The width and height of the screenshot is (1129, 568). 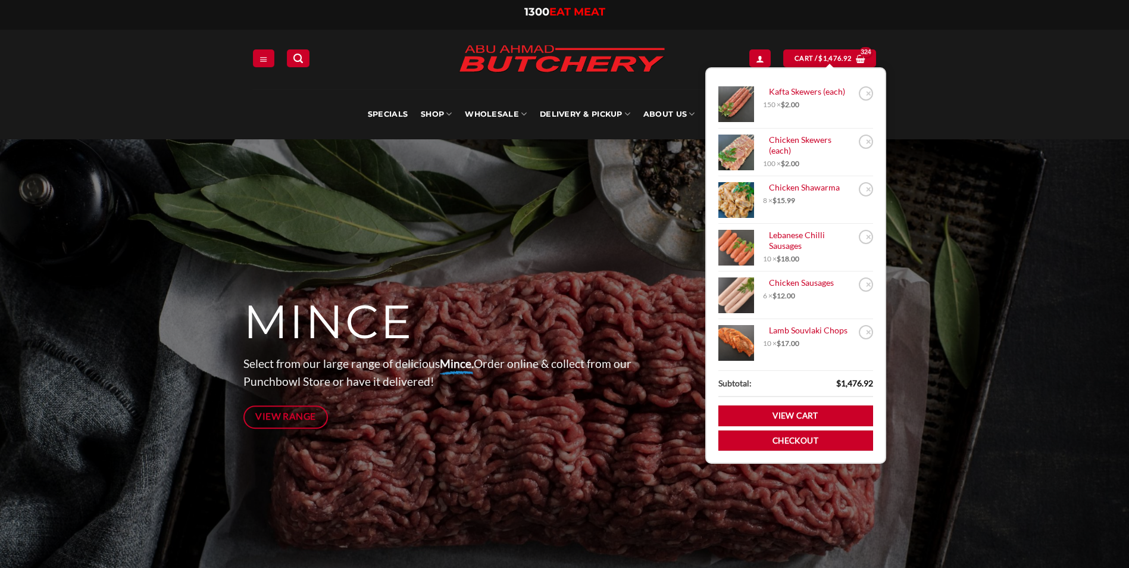 I want to click on a: Remove Chicken Sausages from cart, so click(x=866, y=285).